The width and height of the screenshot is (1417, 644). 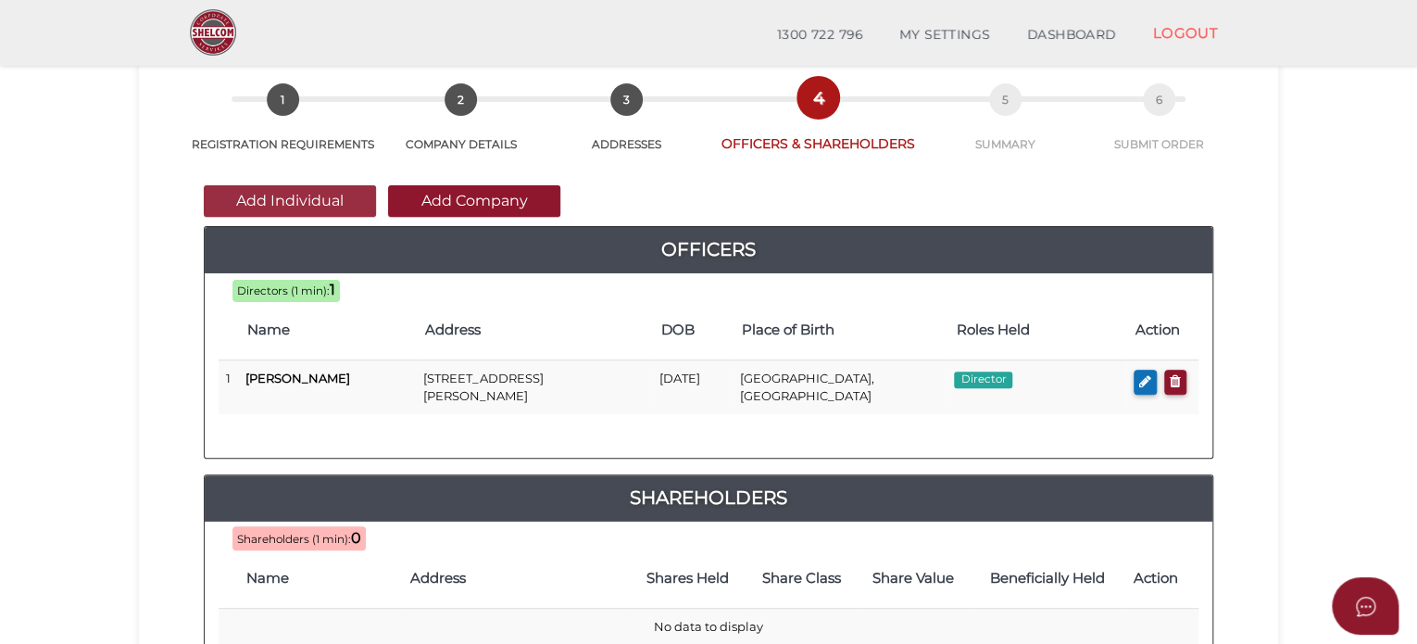 What do you see at coordinates (692, 330) in the screenshot?
I see `h4: DOB` at bounding box center [692, 330].